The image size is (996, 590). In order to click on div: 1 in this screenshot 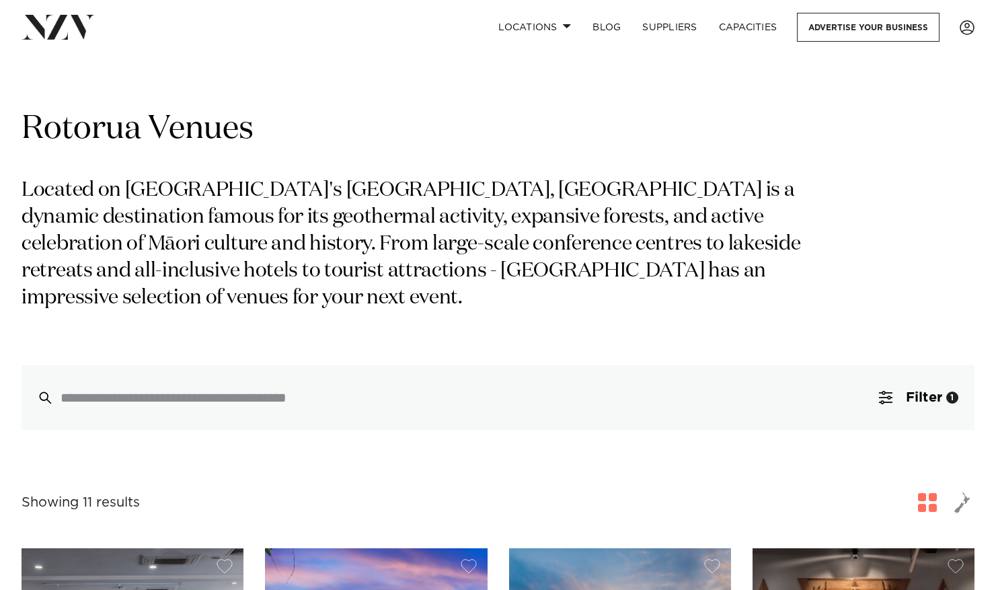, I will do `click(953, 398)`.